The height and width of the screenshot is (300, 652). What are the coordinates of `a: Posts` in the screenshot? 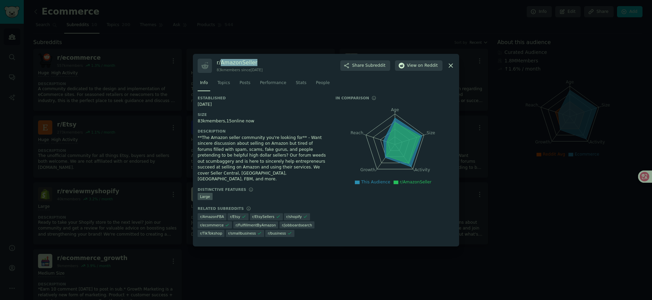 It's located at (245, 85).